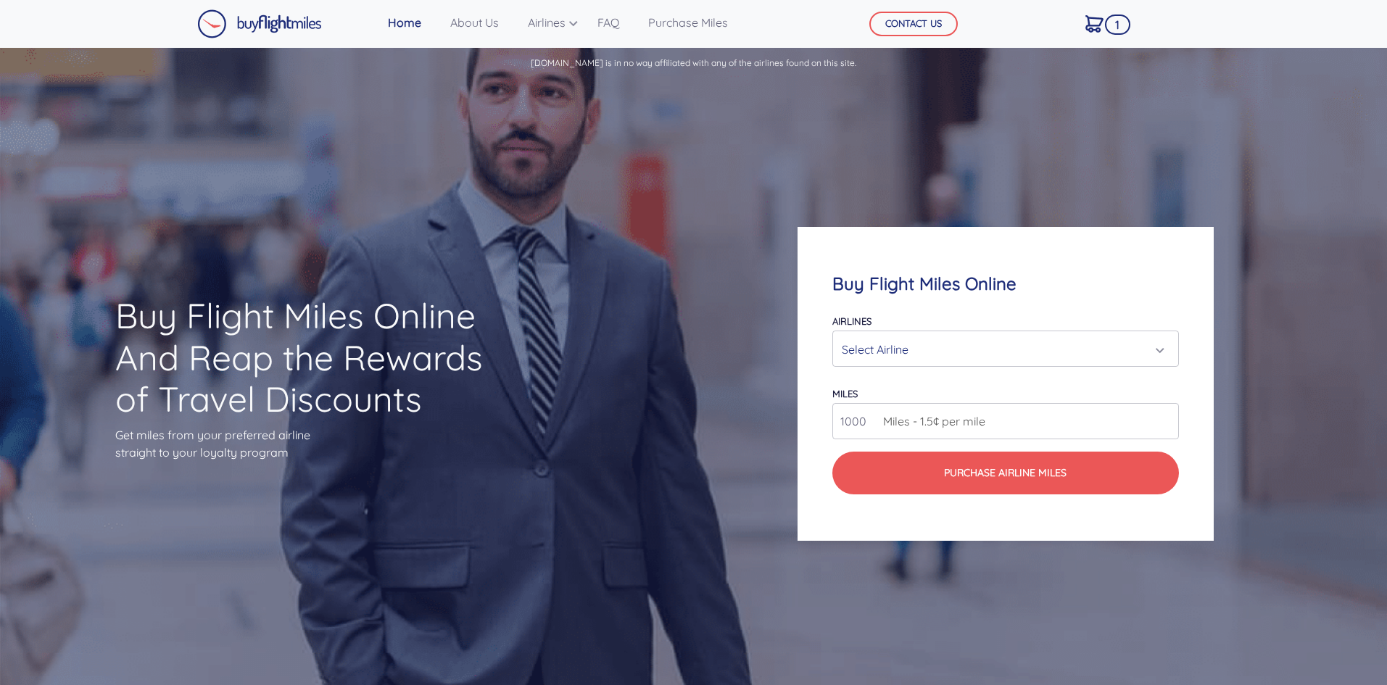 The width and height of the screenshot is (1387, 685). What do you see at coordinates (930, 421) in the screenshot?
I see `span: Miles - 1.5¢ per mile` at bounding box center [930, 421].